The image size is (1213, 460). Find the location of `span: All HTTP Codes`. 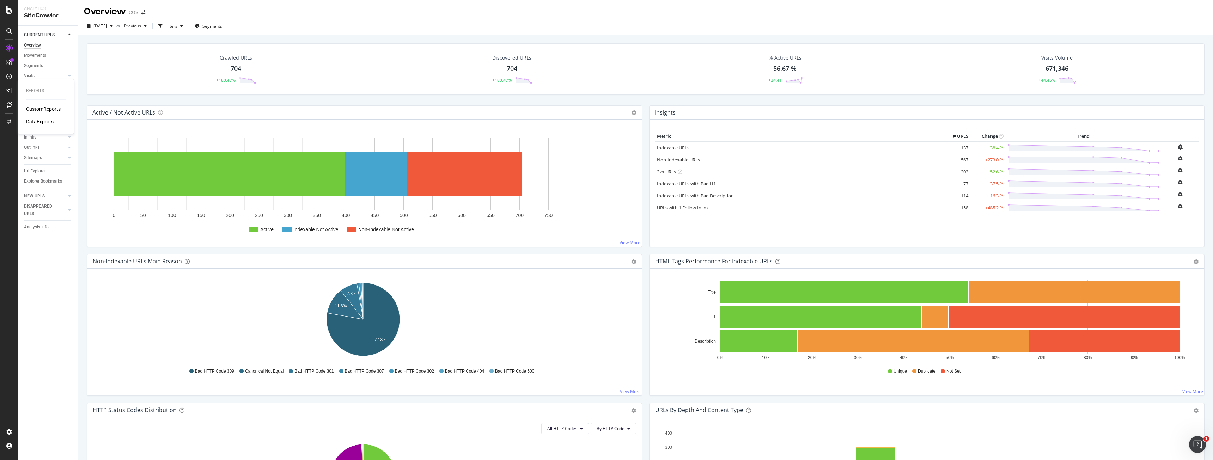

span: All HTTP Codes is located at coordinates (562, 428).